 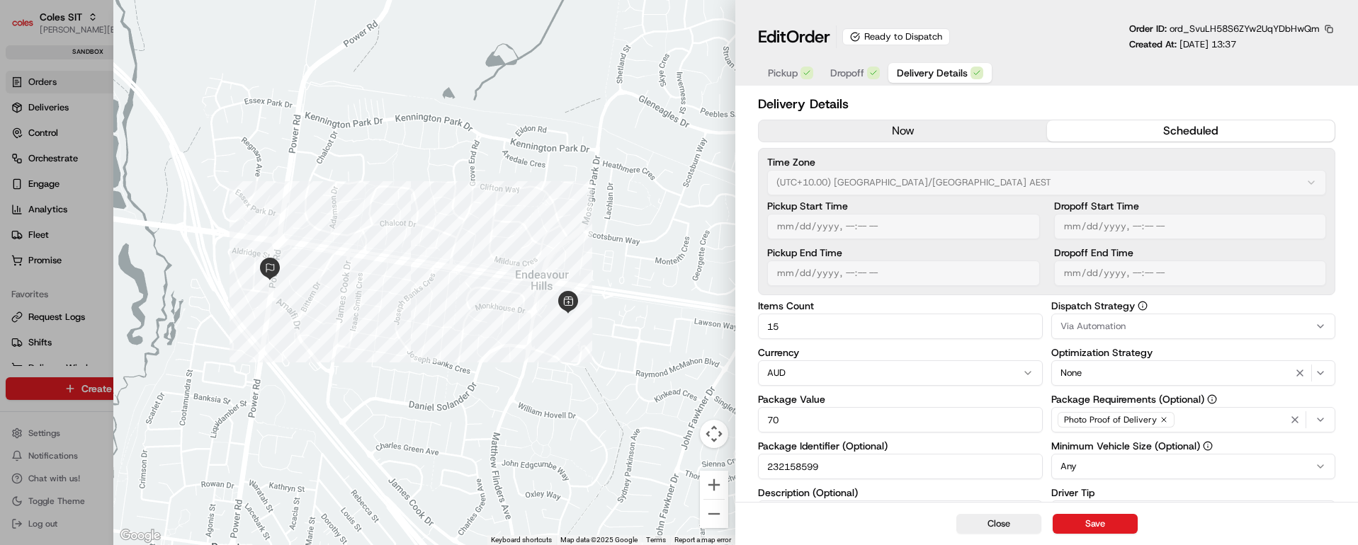 What do you see at coordinates (847, 73) in the screenshot?
I see `span: Dropoff` at bounding box center [847, 73].